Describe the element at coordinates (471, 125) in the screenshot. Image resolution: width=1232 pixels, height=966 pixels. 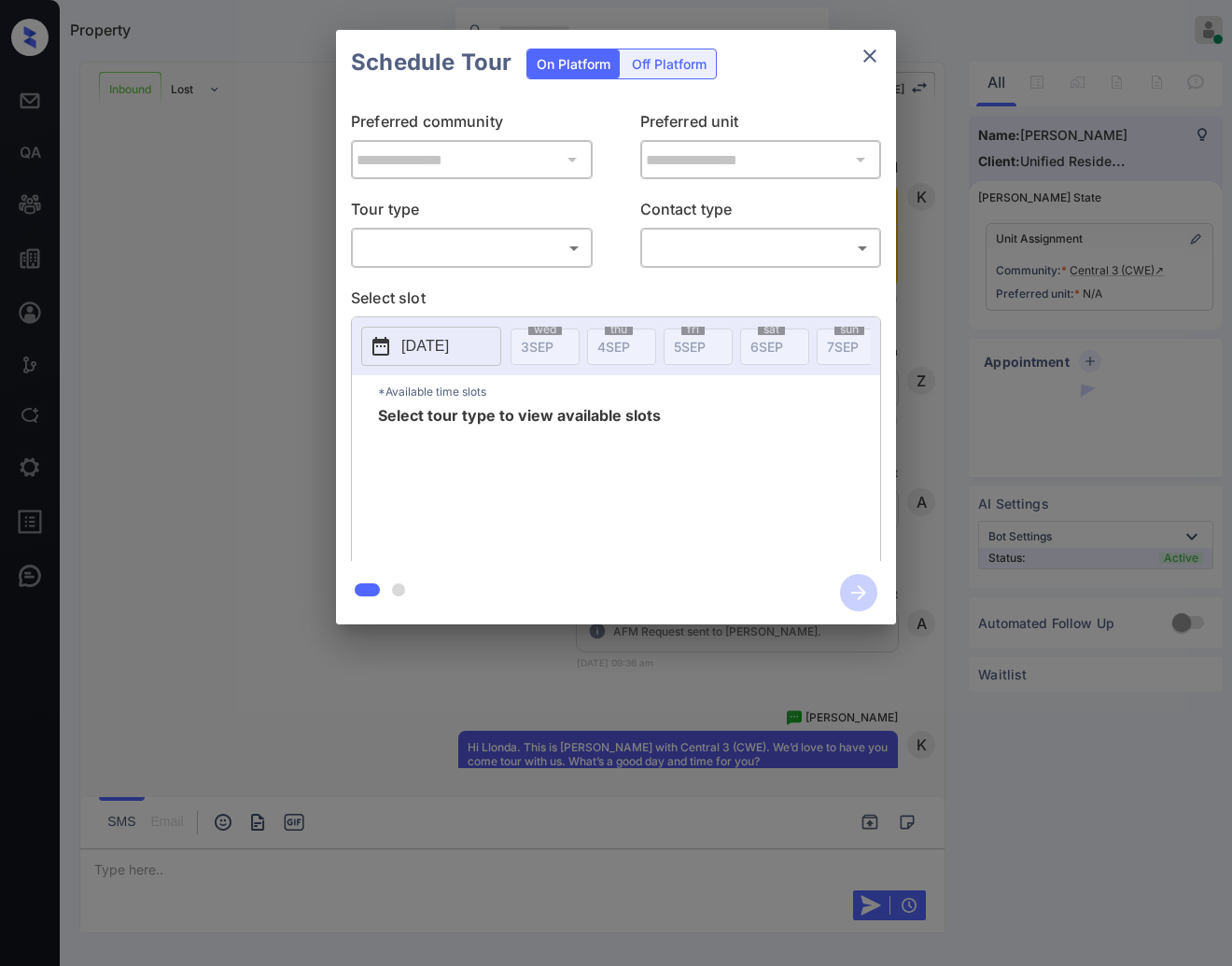
I see `p: Preferred community` at that location.